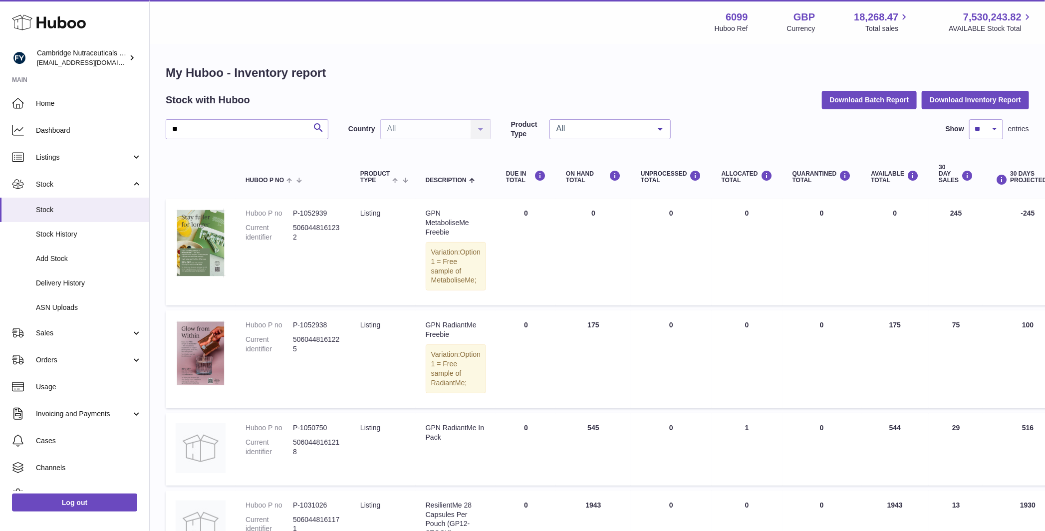  Describe the element at coordinates (955, 174) in the screenshot. I see `div: 30 DAY SALES` at that location.